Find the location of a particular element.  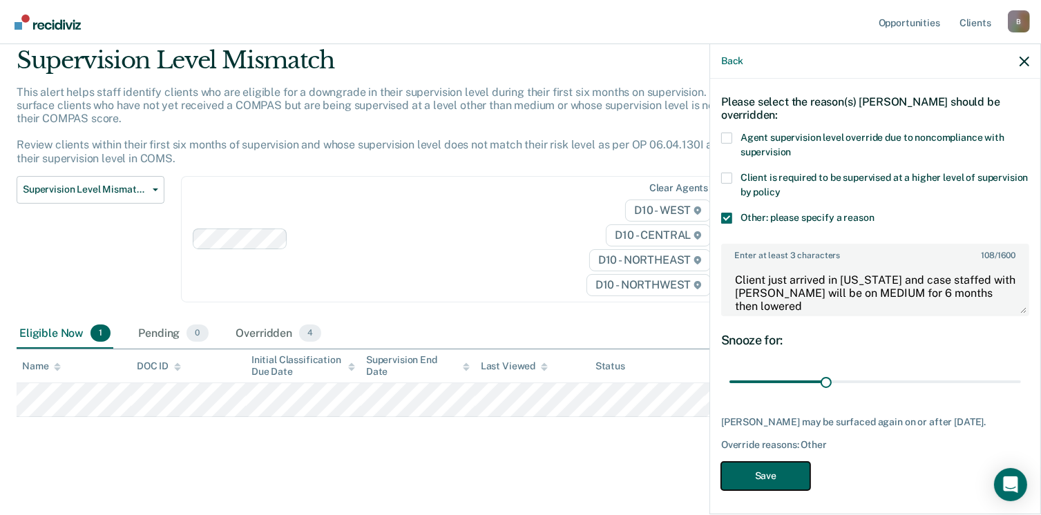

span: 1 is located at coordinates (100, 334).